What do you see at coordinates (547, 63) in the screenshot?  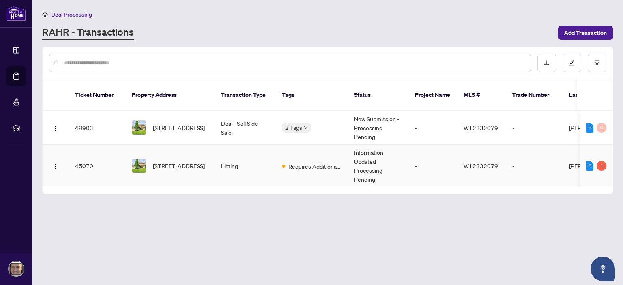 I see `button: download` at bounding box center [547, 63].